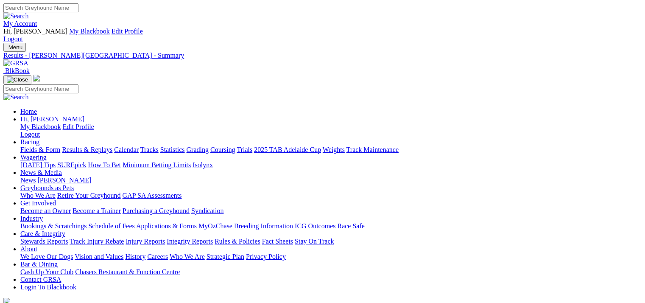  I want to click on a: Wagering, so click(33, 157).